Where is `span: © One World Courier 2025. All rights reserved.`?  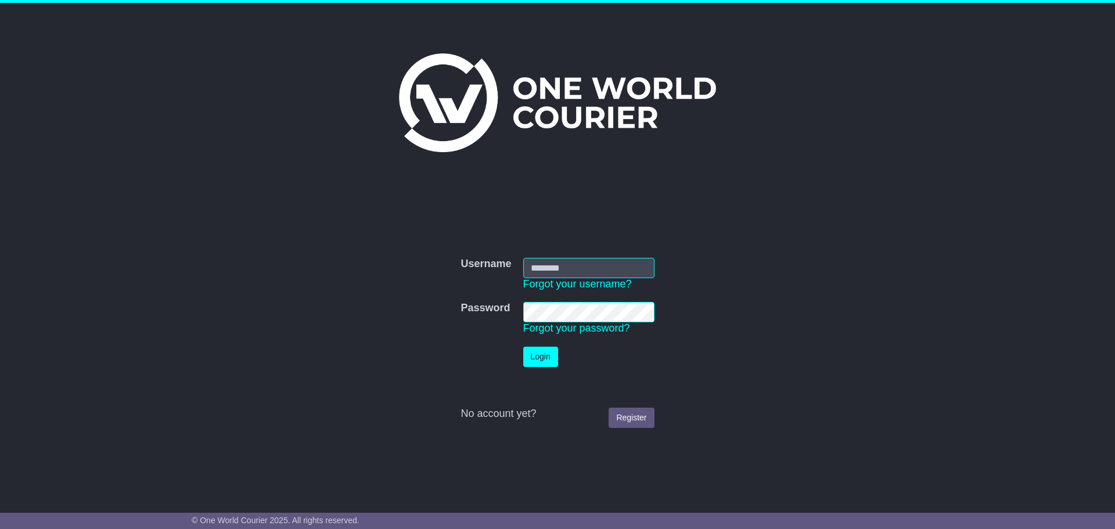 span: © One World Courier 2025. All rights reserved. is located at coordinates (275, 520).